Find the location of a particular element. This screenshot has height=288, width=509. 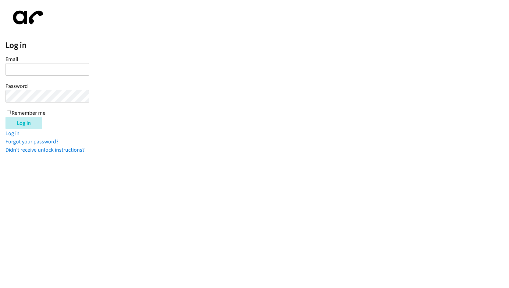

input: Log in is located at coordinates (24, 123).